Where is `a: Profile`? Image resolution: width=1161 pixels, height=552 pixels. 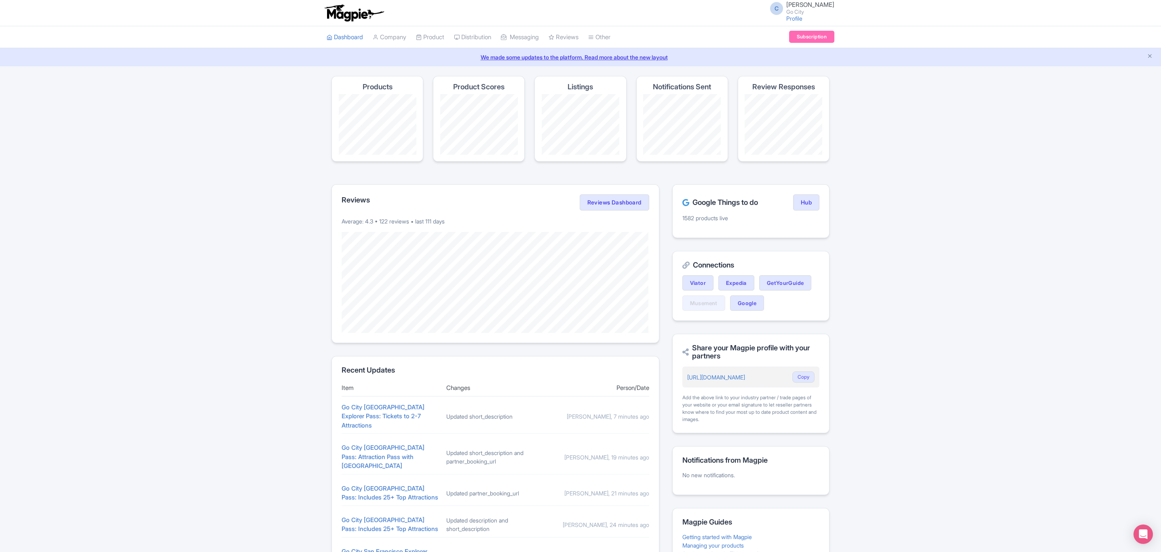 a: Profile is located at coordinates (795, 18).